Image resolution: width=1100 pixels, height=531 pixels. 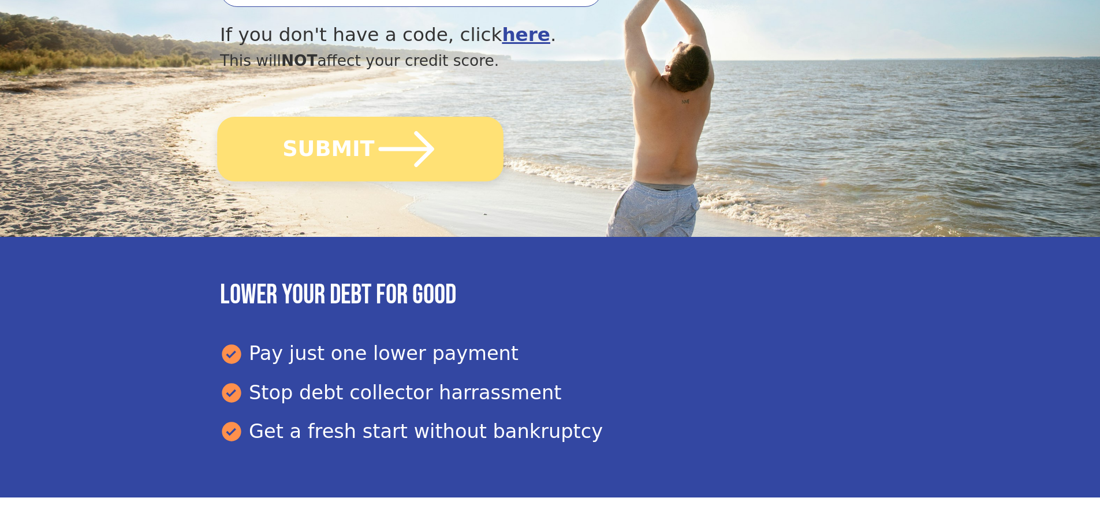 What do you see at coordinates (360, 149) in the screenshot?
I see `button: SUBMIT` at bounding box center [360, 149].